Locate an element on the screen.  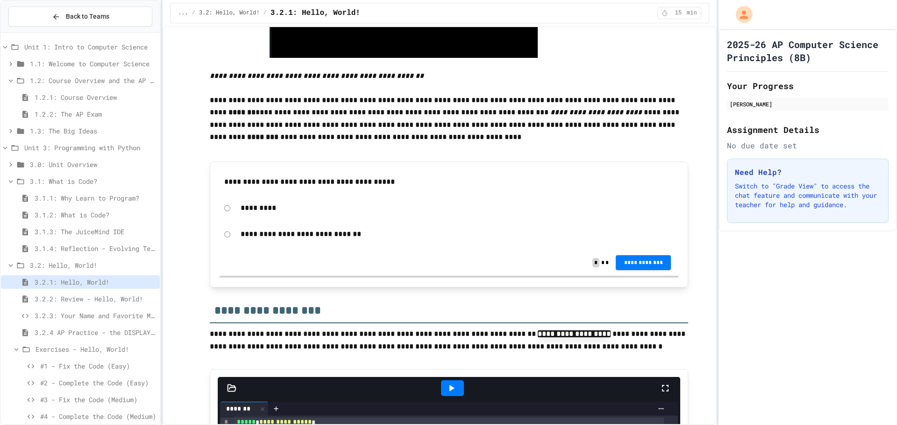
span: Unit 1: Intro to Computer Science is located at coordinates (90, 47).